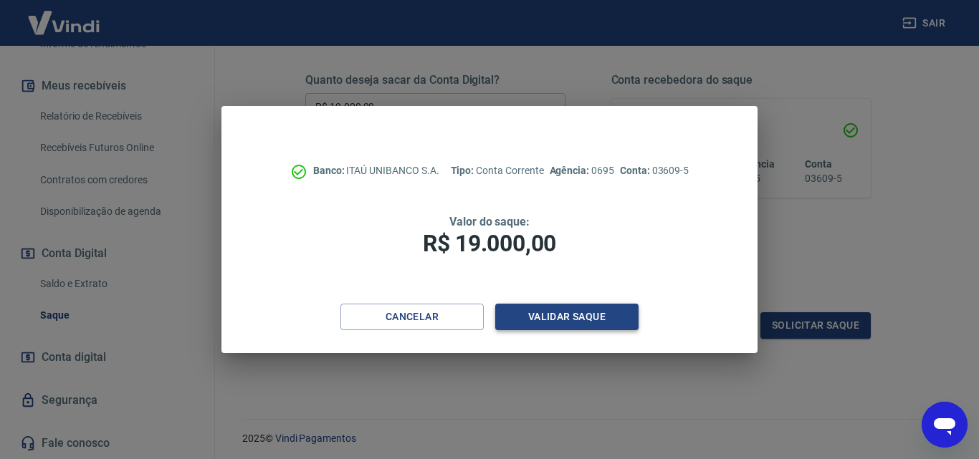  What do you see at coordinates (412, 317) in the screenshot?
I see `button: Cancelar` at bounding box center [412, 317].